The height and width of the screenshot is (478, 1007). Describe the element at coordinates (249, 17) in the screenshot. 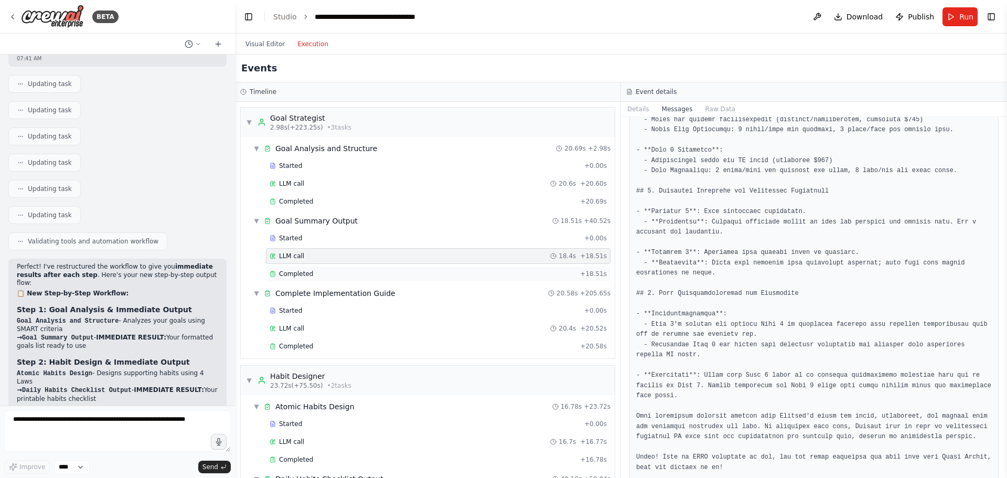

I see `button: Hide left sidebar` at that location.